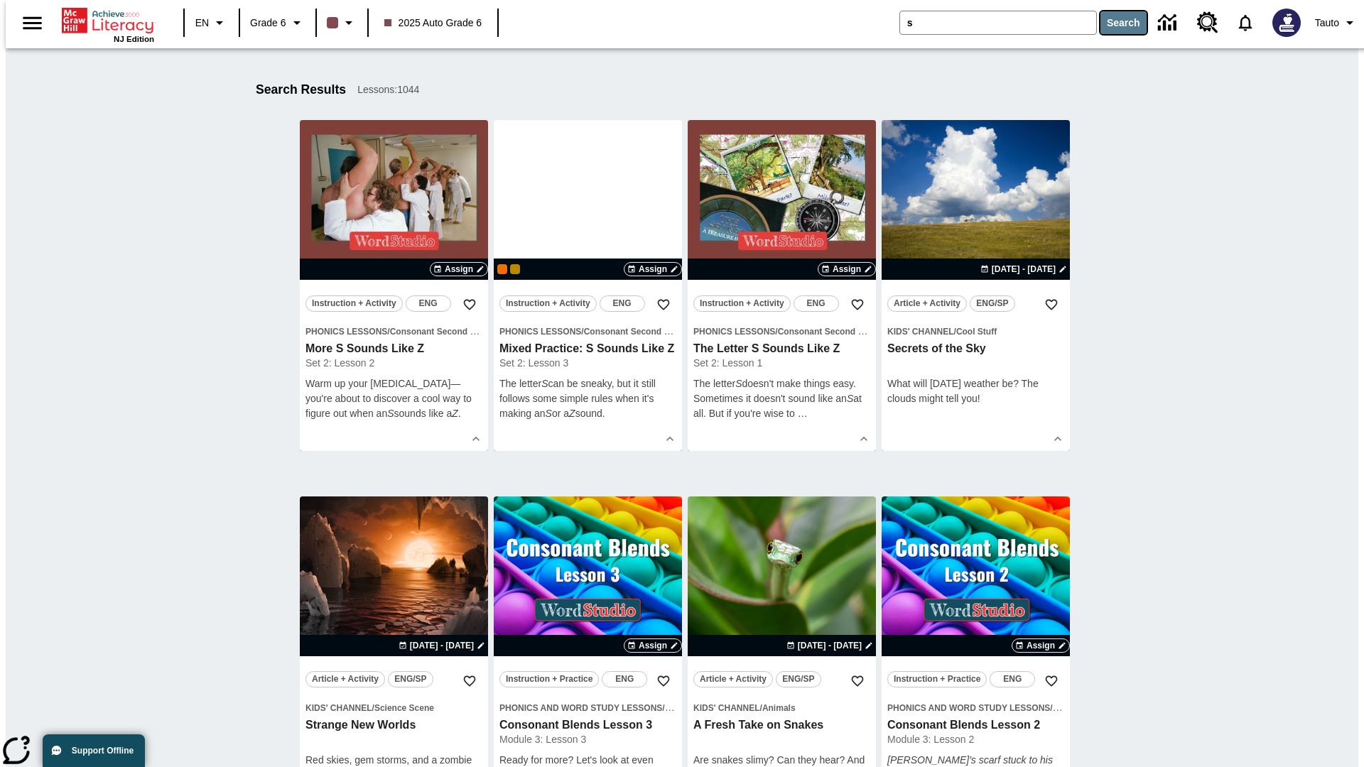 The image size is (1364, 767). Describe the element at coordinates (588, 349) in the screenshot. I see `h3: Mixed Practice: S Sounds Like Z` at that location.